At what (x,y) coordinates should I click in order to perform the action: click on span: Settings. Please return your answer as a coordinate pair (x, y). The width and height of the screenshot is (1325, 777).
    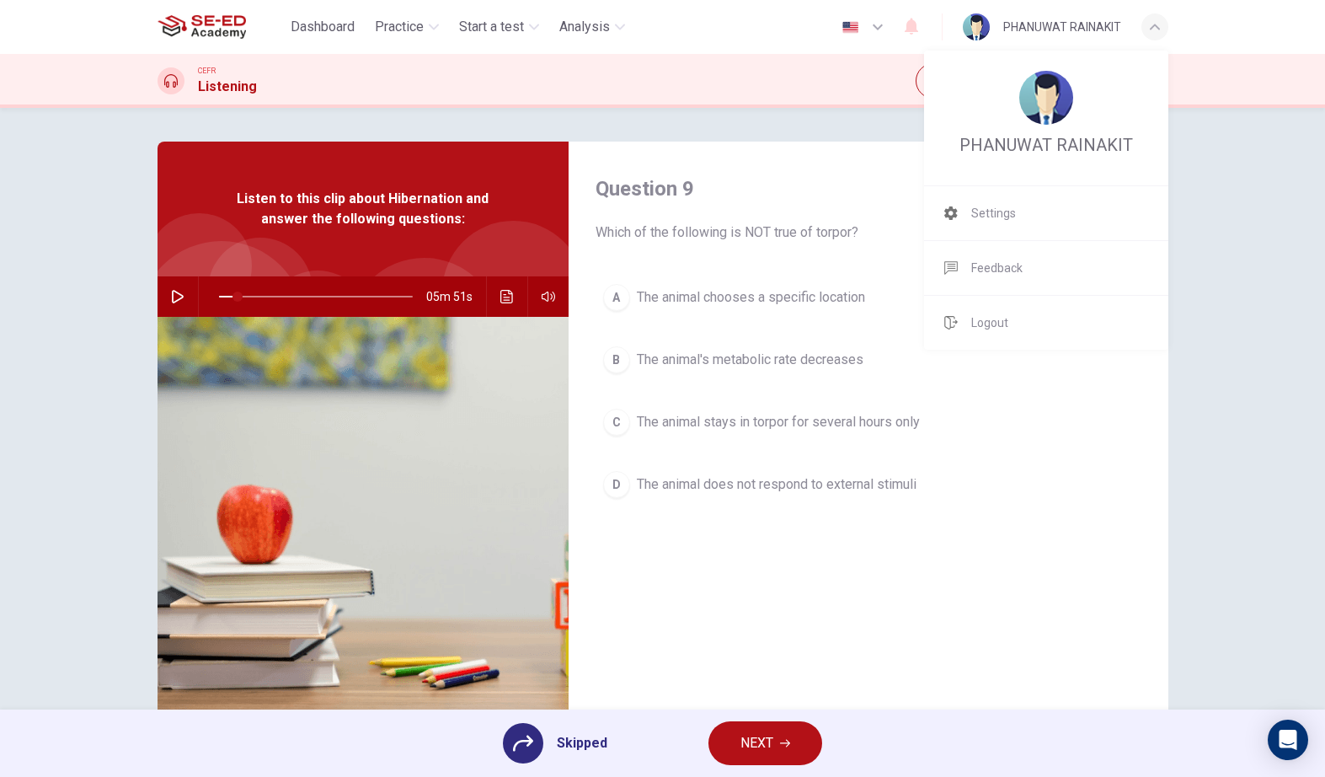
    Looking at the image, I should click on (993, 213).